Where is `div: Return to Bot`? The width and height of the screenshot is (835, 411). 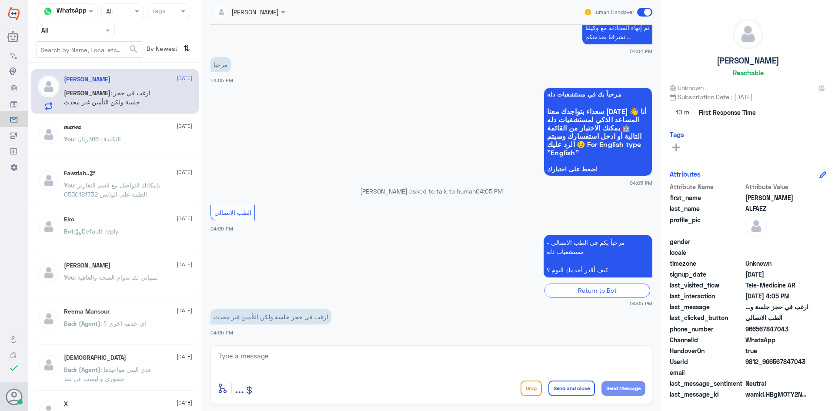
div: Return to Bot is located at coordinates (597, 290).